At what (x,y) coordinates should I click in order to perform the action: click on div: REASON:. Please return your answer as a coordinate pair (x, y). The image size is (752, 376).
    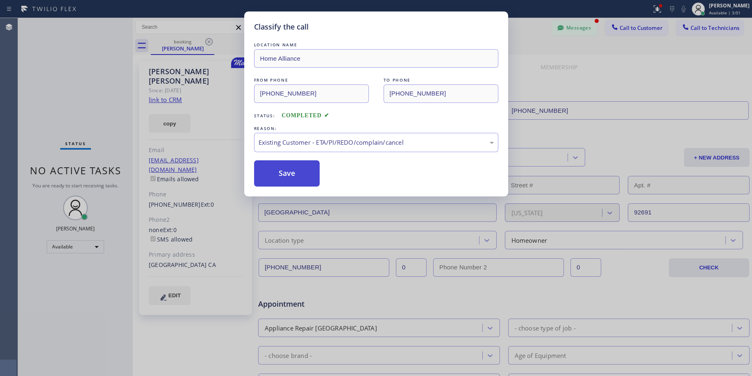
    Looking at the image, I should click on (376, 128).